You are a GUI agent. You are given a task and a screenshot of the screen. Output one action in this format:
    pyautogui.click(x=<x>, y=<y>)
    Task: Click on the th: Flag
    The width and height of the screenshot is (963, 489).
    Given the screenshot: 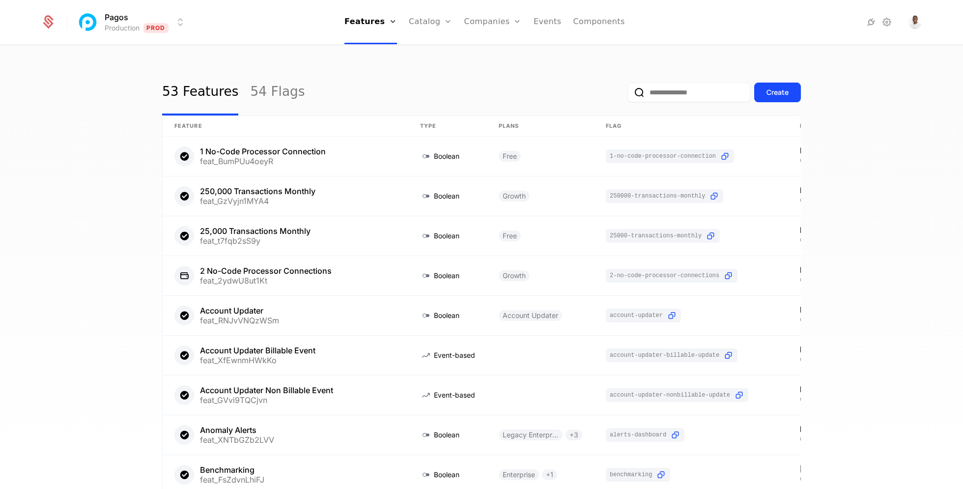 What is the action you would take?
    pyautogui.click(x=691, y=126)
    